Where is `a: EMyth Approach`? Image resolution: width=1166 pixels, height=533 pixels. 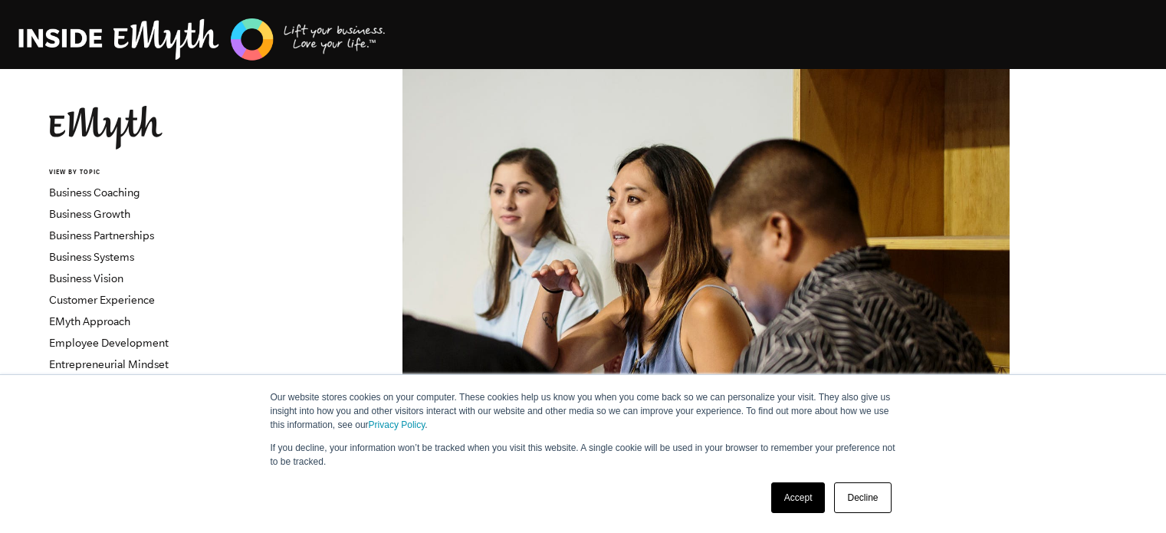 a: EMyth Approach is located at coordinates (90, 321).